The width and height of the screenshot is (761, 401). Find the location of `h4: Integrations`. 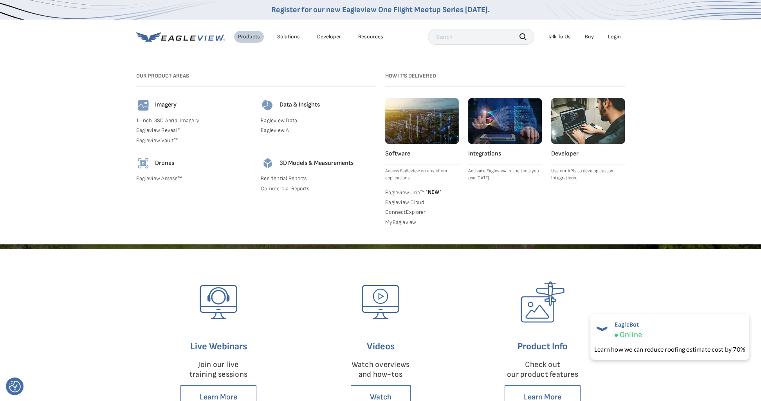

h4: Integrations is located at coordinates (505, 154).